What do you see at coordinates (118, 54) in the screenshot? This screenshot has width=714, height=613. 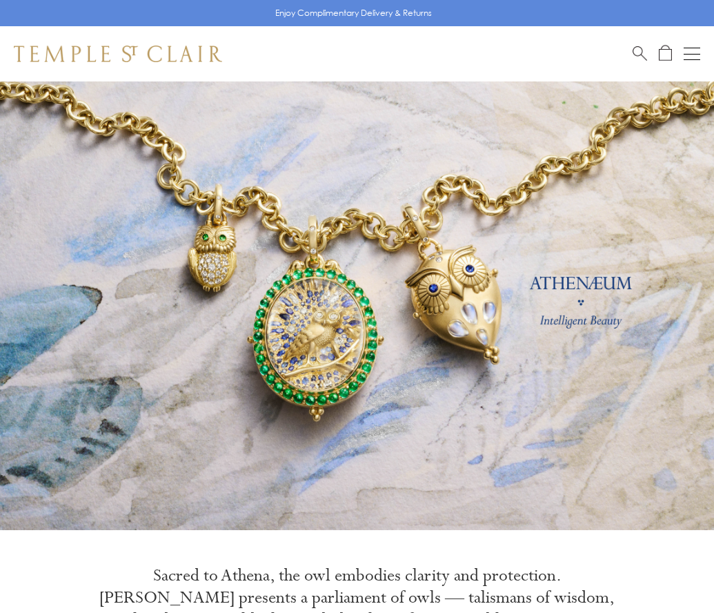 I see `img: Temple St. Clair` at bounding box center [118, 54].